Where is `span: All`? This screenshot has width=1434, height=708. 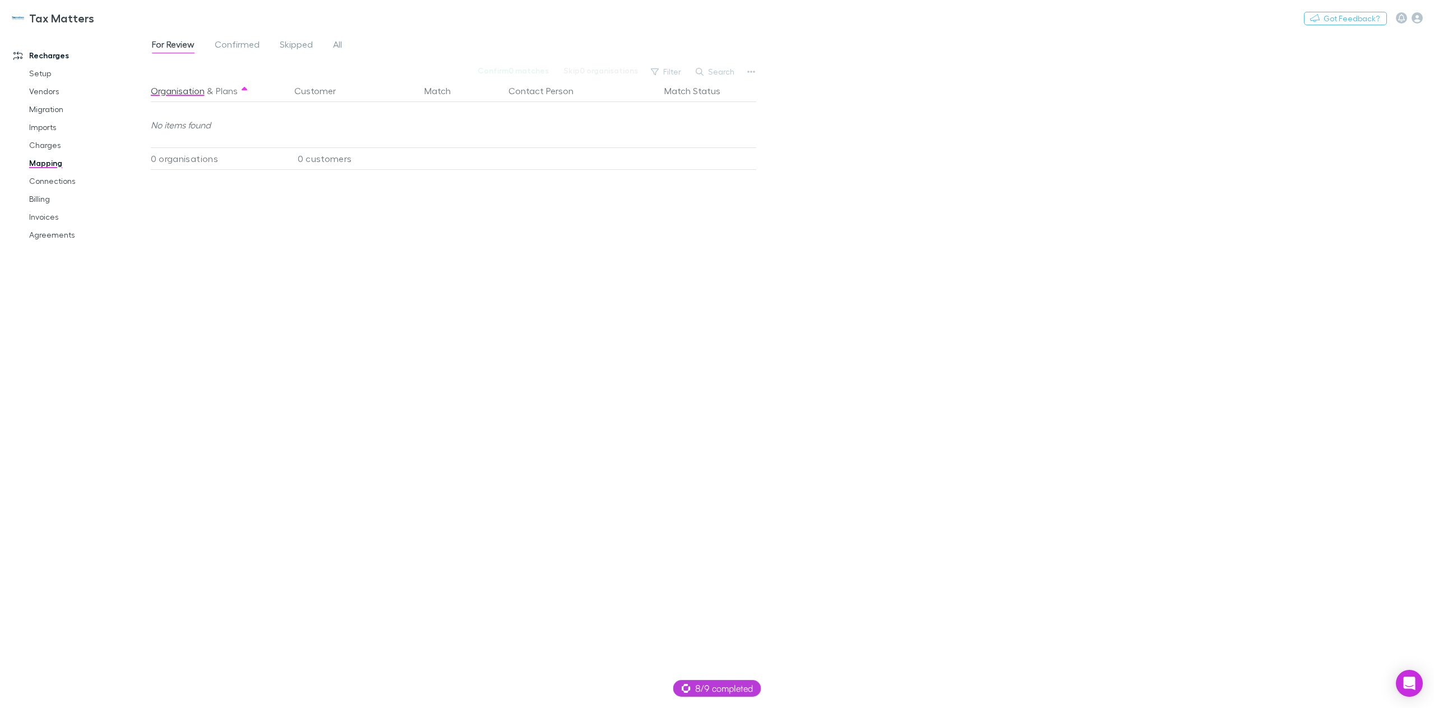 span: All is located at coordinates (338, 46).